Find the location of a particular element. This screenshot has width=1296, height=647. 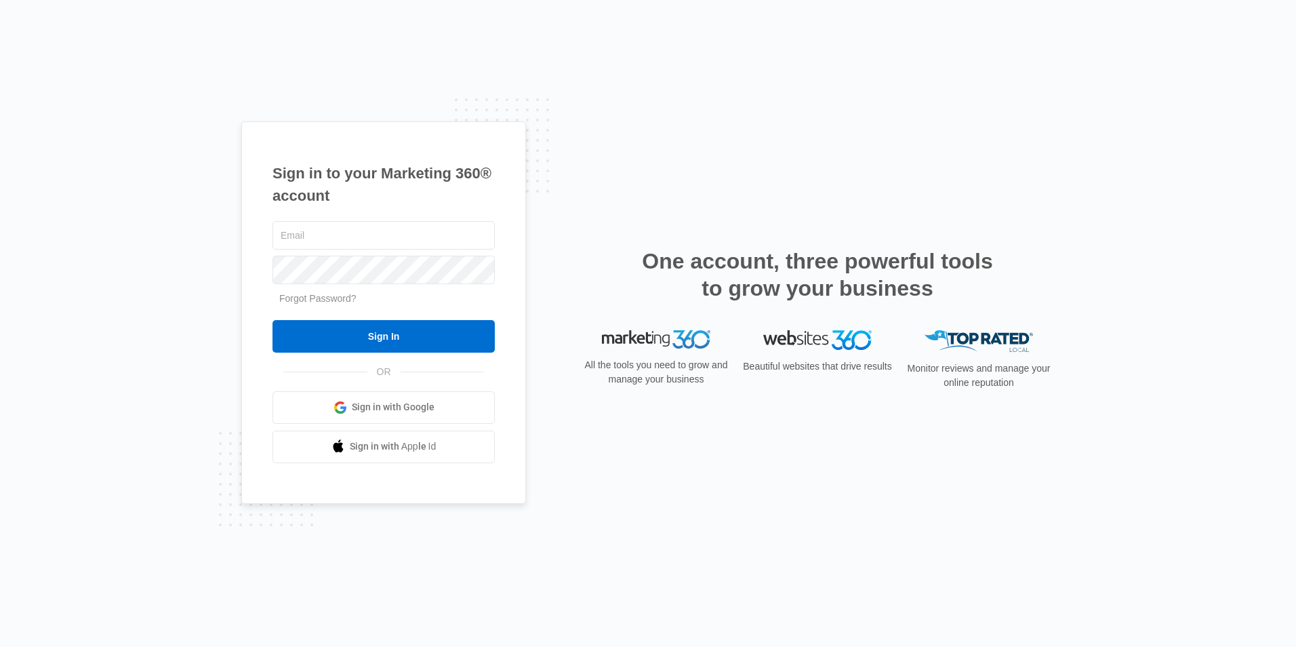

p: Beautiful websites that drive results is located at coordinates (818, 366).